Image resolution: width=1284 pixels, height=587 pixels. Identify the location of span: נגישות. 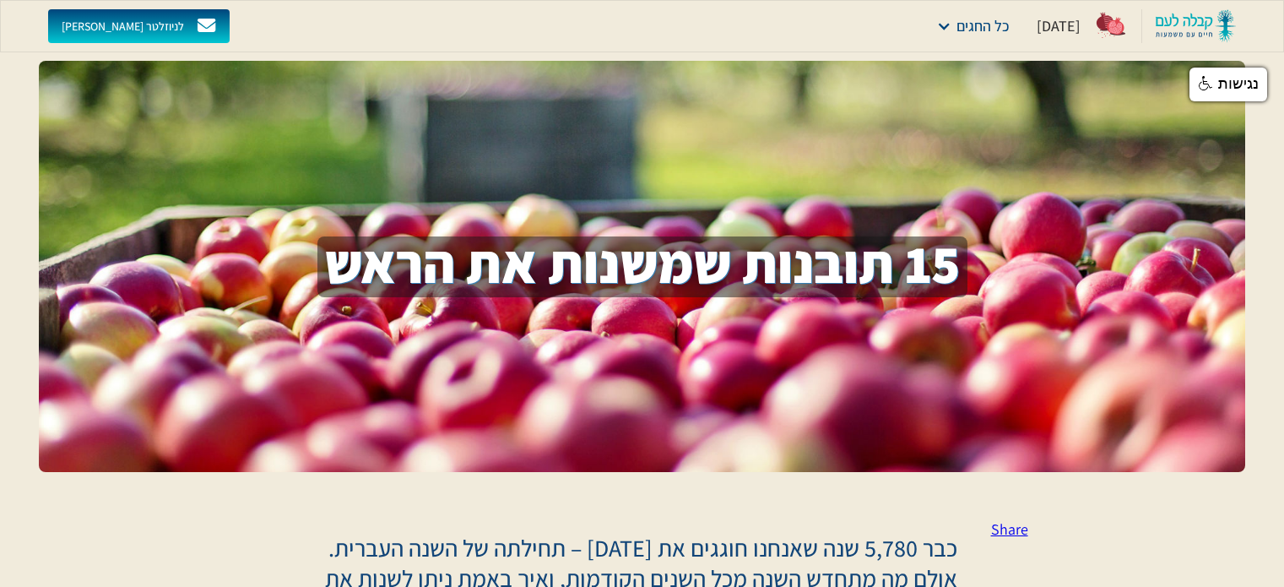
(1238, 84).